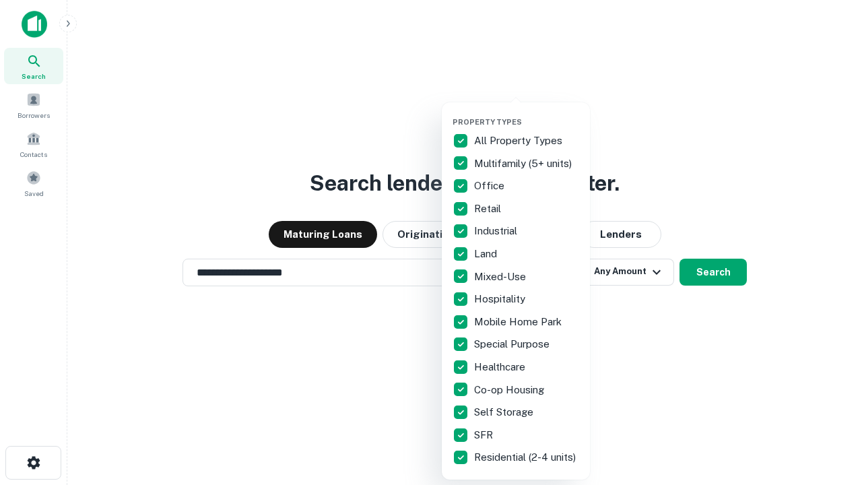 This screenshot has width=862, height=485. Describe the element at coordinates (526, 457) in the screenshot. I see `p: Residential (2-4 units)` at that location.